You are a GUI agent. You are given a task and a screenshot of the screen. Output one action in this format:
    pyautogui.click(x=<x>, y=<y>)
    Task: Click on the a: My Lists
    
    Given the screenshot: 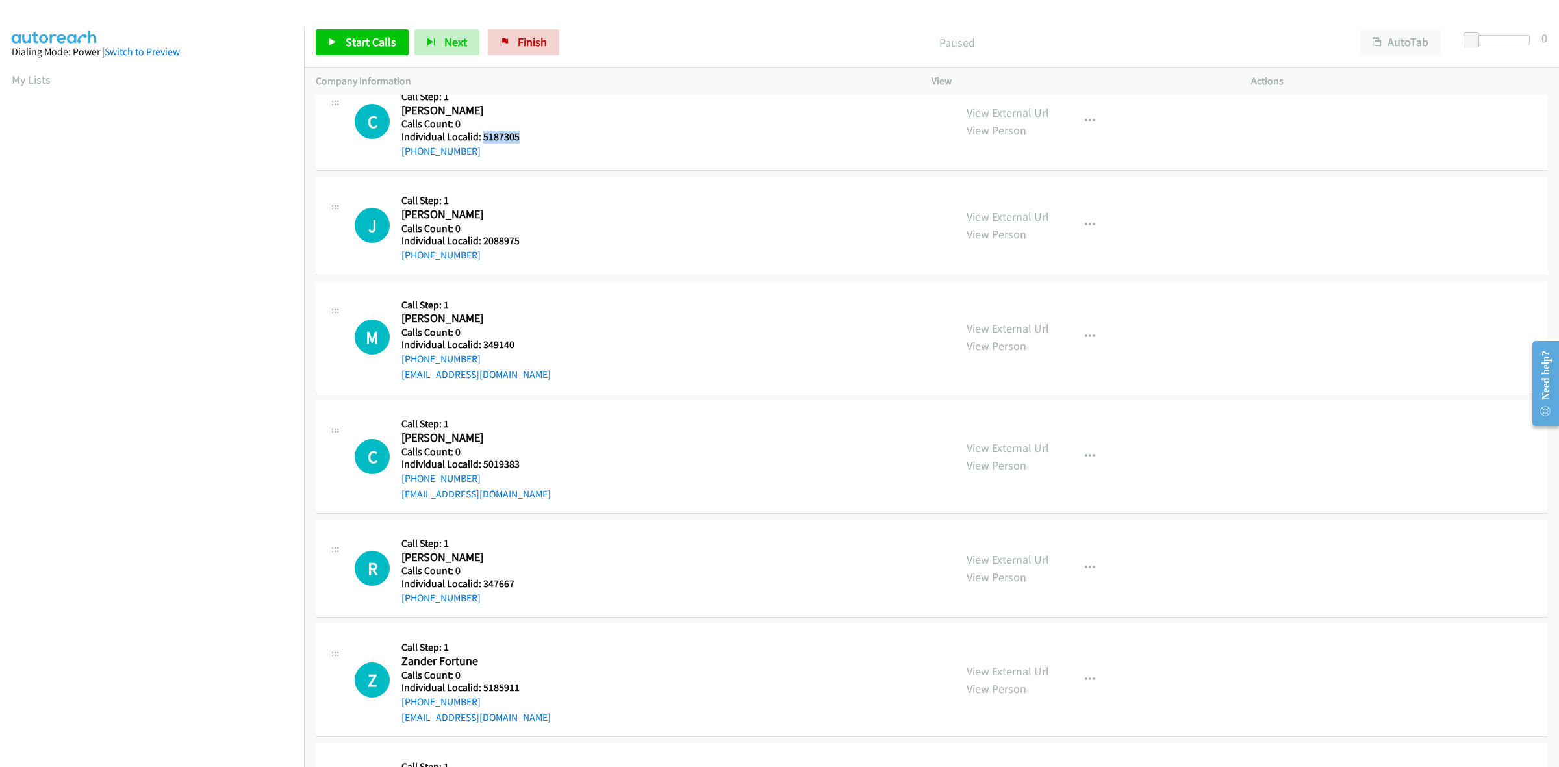 What is the action you would take?
    pyautogui.click(x=31, y=79)
    